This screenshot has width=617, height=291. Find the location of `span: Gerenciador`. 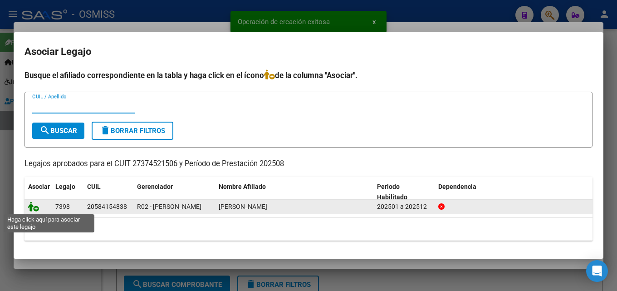

span: Gerenciador is located at coordinates (155, 186).